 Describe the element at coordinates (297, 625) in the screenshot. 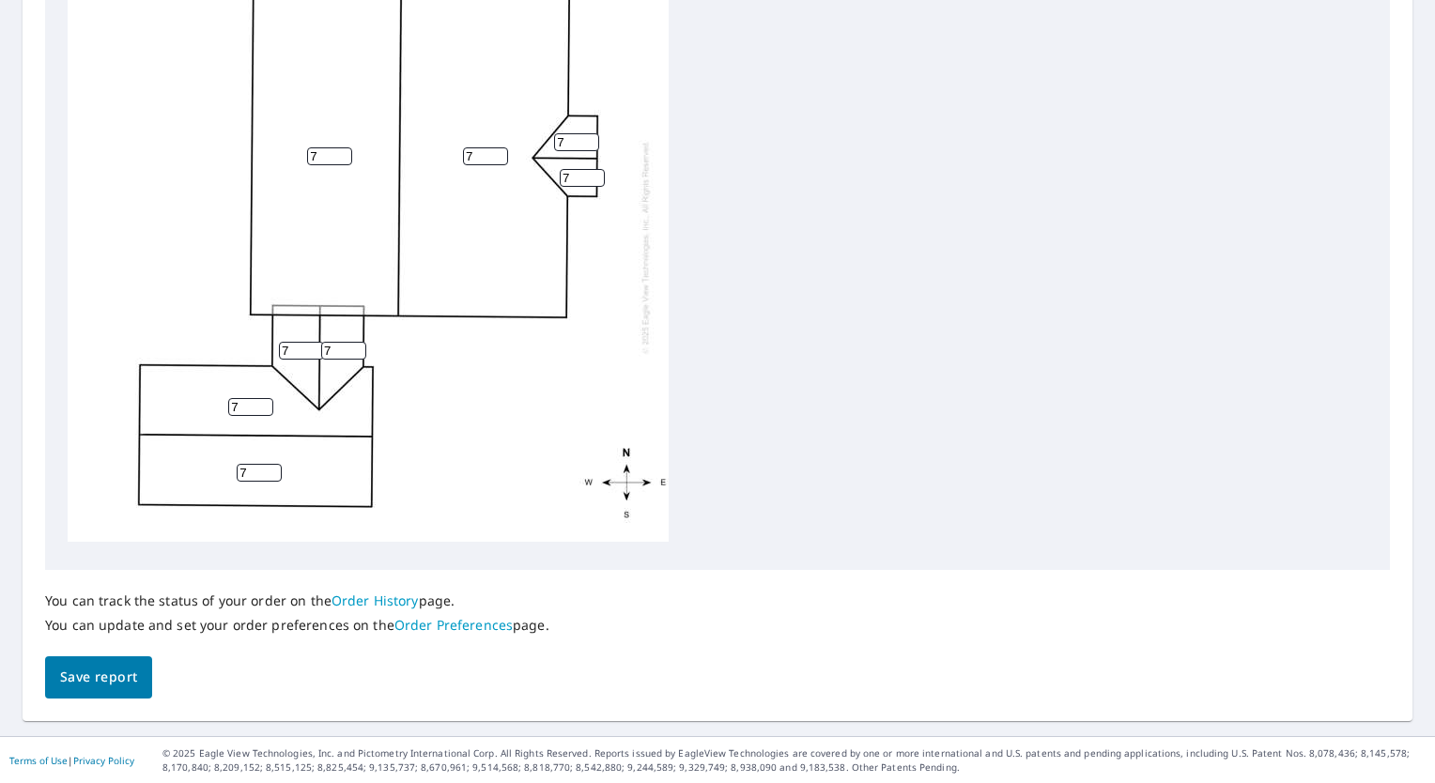

I see `p: You can update and set your order preferences on the page.` at that location.